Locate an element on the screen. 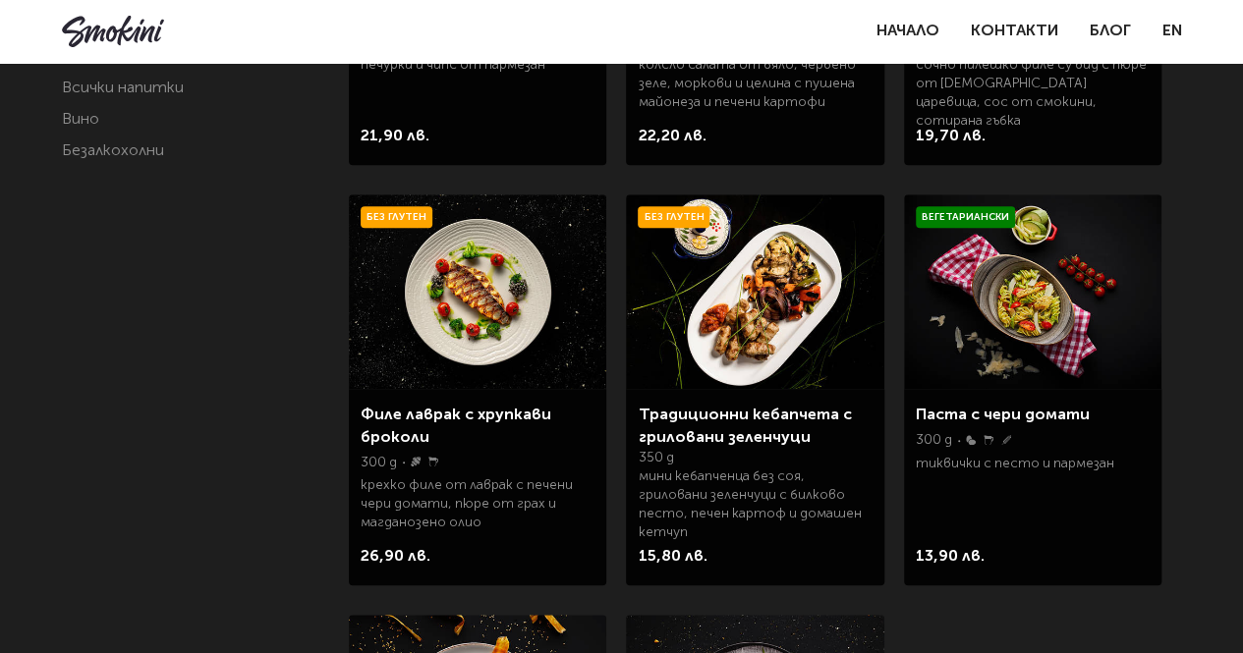  img: Smokini_Winter_Menu_24.jpg is located at coordinates (1033, 292).